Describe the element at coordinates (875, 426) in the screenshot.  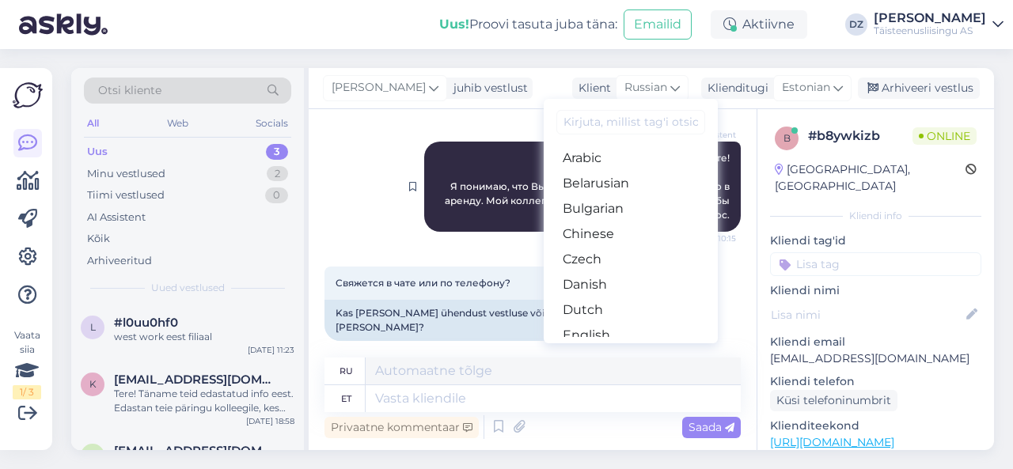
I see `p: Klienditeekond` at that location.